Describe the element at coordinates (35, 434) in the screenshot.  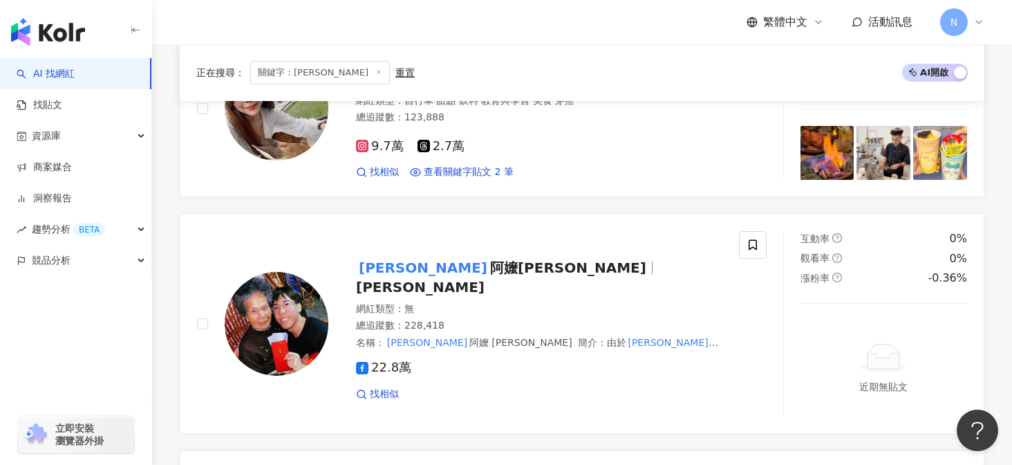
I see `img: chrome extension` at that location.